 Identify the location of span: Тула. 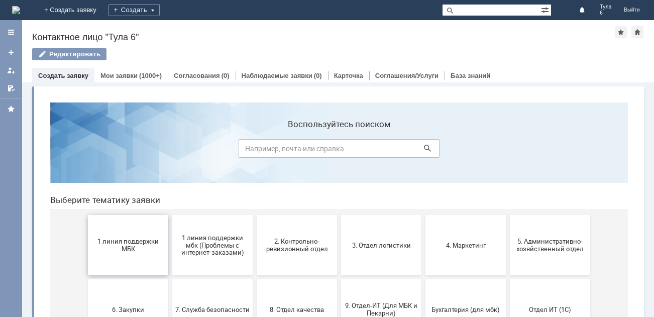
(606, 7).